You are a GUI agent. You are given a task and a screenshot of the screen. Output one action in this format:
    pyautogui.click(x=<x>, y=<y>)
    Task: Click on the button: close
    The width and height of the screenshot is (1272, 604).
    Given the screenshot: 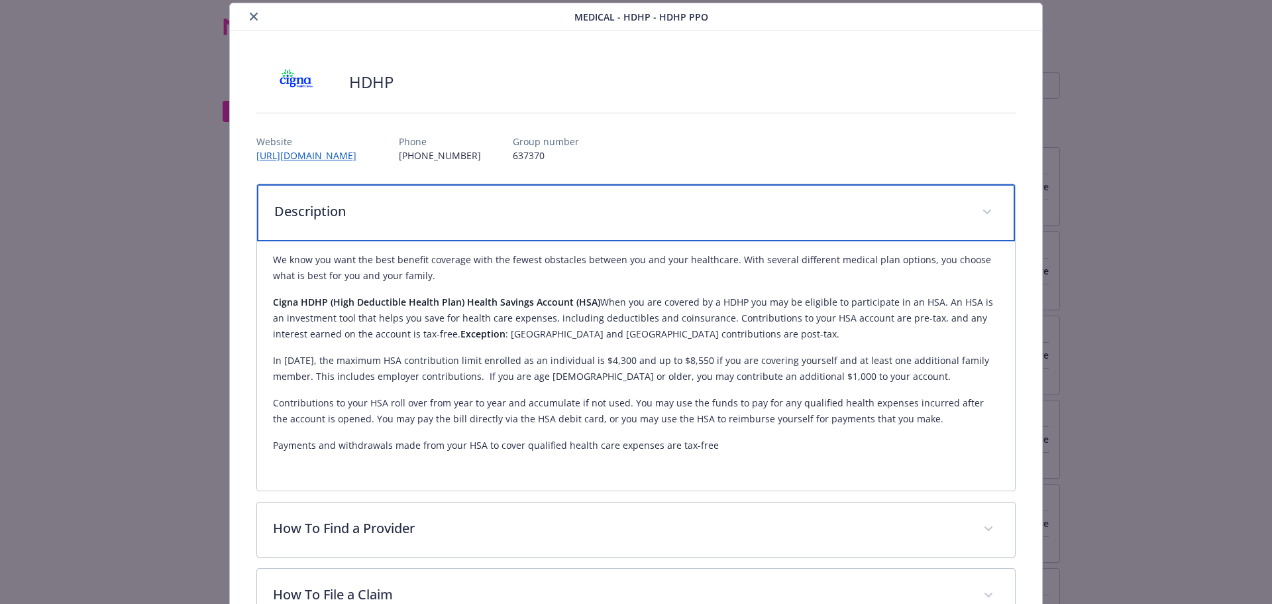 What is the action you would take?
    pyautogui.click(x=254, y=17)
    